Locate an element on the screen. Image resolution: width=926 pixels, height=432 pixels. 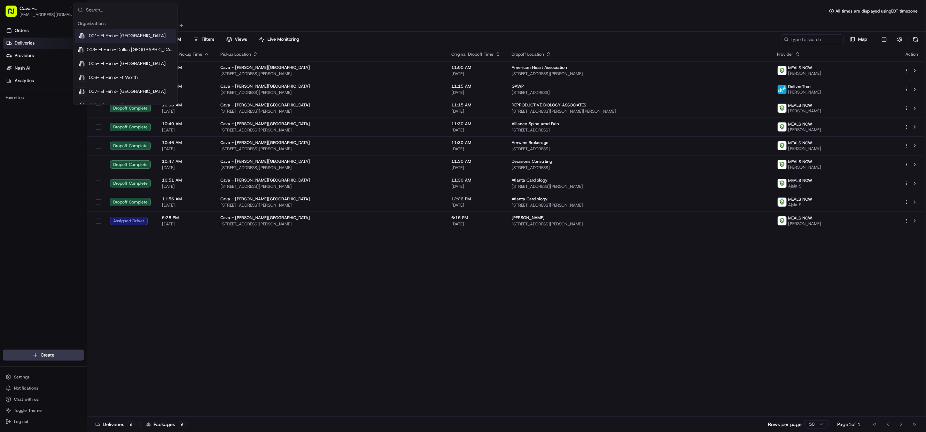
button: Filters is located at coordinates (204, 39).